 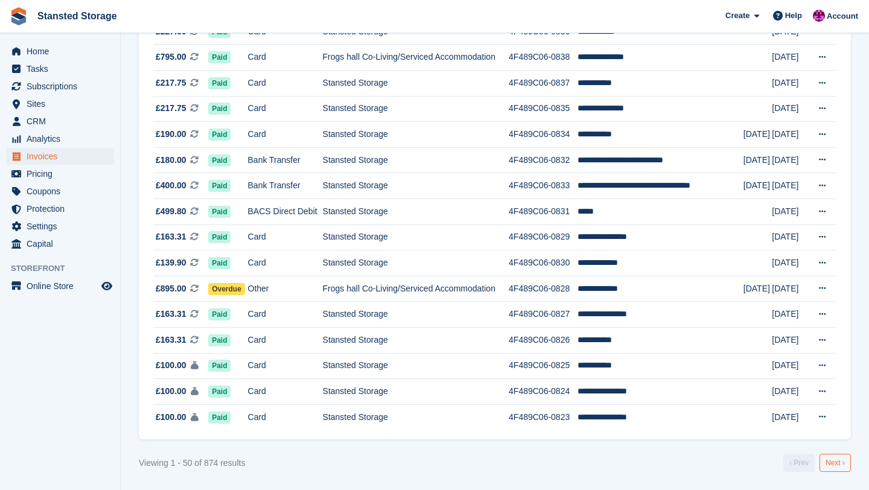 I want to click on td: 4F489C06-0824, so click(x=543, y=392).